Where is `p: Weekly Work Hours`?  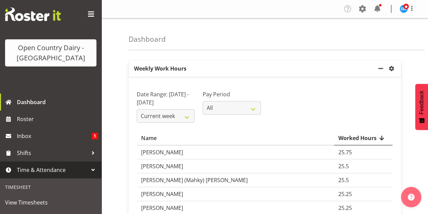 p: Weekly Work Hours is located at coordinates (253, 68).